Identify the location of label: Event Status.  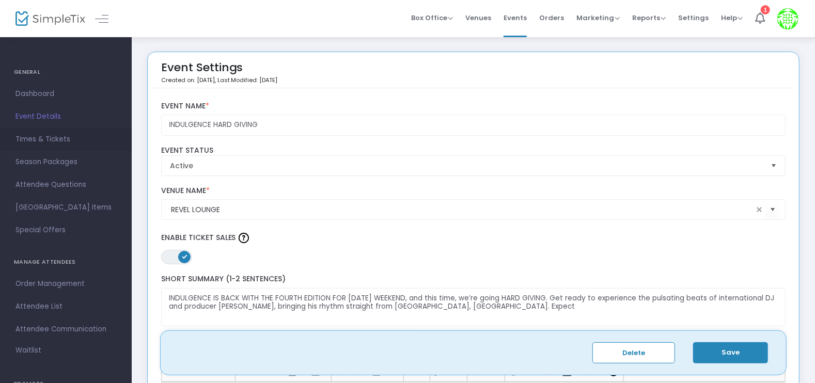
(474, 151).